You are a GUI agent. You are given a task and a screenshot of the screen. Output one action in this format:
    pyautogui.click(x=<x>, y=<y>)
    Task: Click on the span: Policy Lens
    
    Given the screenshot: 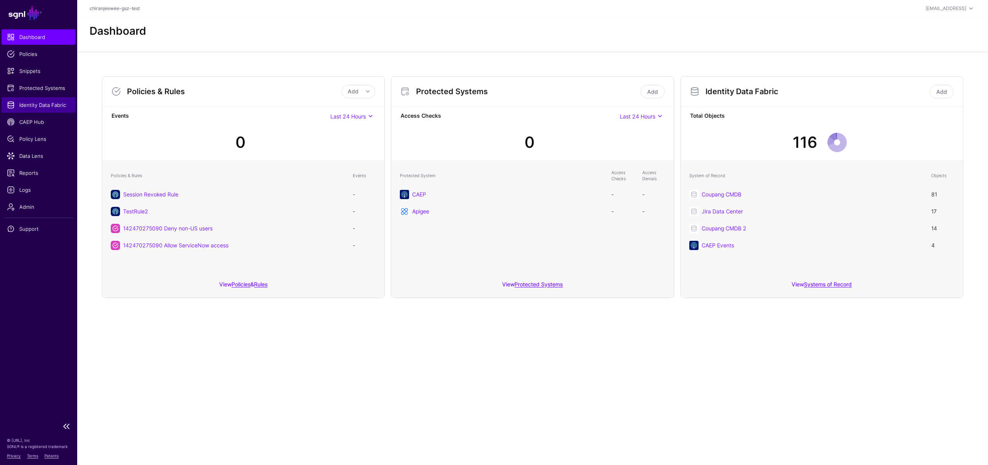 What is the action you would take?
    pyautogui.click(x=39, y=139)
    